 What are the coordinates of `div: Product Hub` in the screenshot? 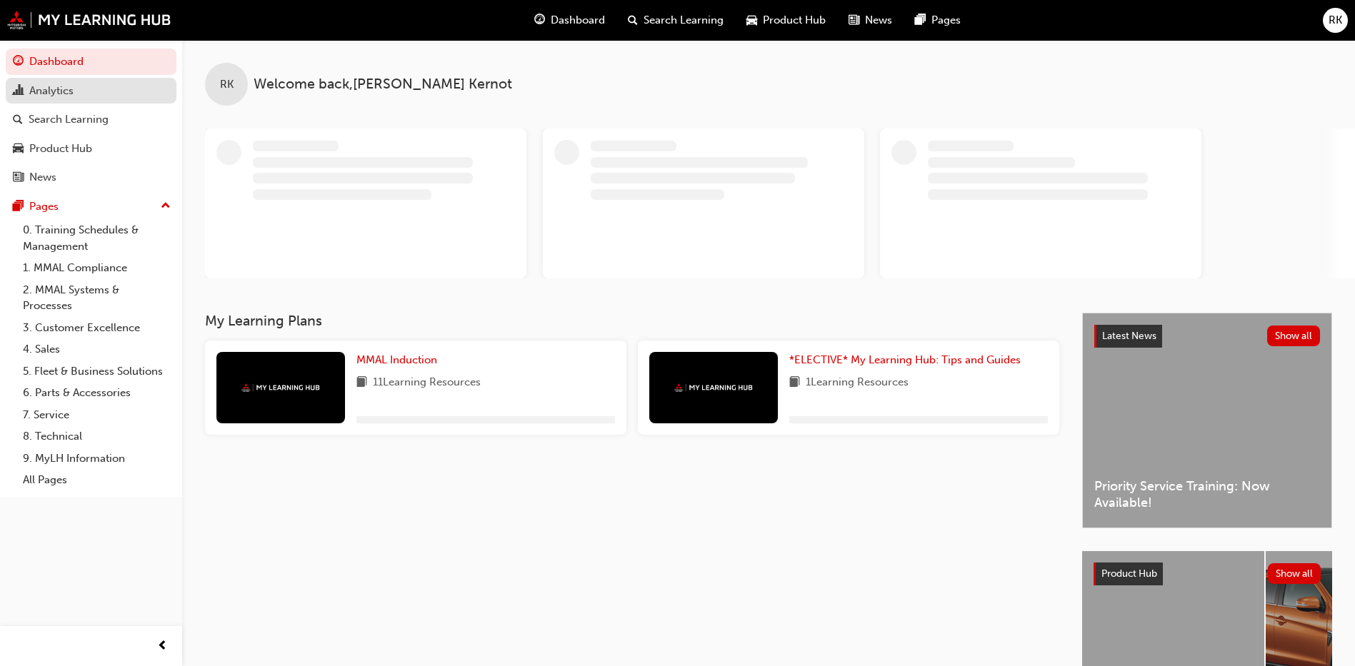 It's located at (61, 149).